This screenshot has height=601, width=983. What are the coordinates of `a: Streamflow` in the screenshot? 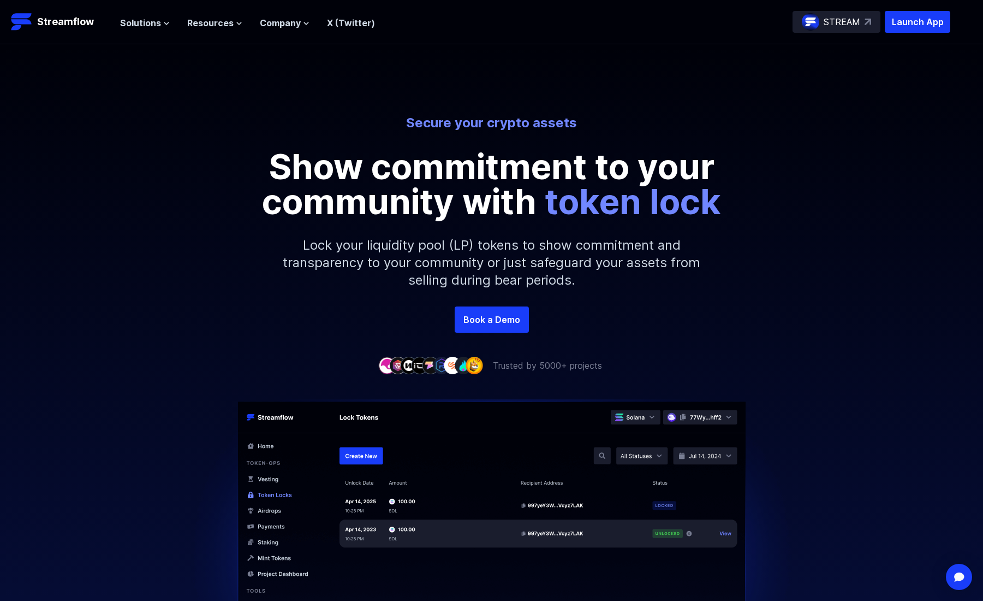 It's located at (60, 22).